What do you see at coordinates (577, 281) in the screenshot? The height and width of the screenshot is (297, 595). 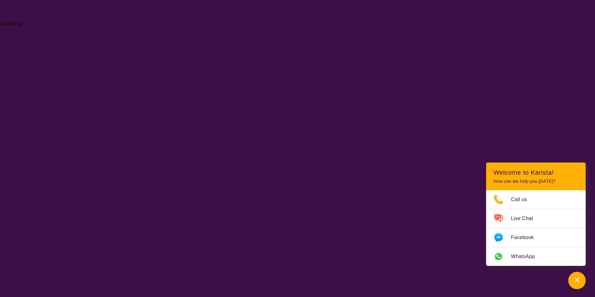 I see `button: Channel Menu` at bounding box center [577, 281].